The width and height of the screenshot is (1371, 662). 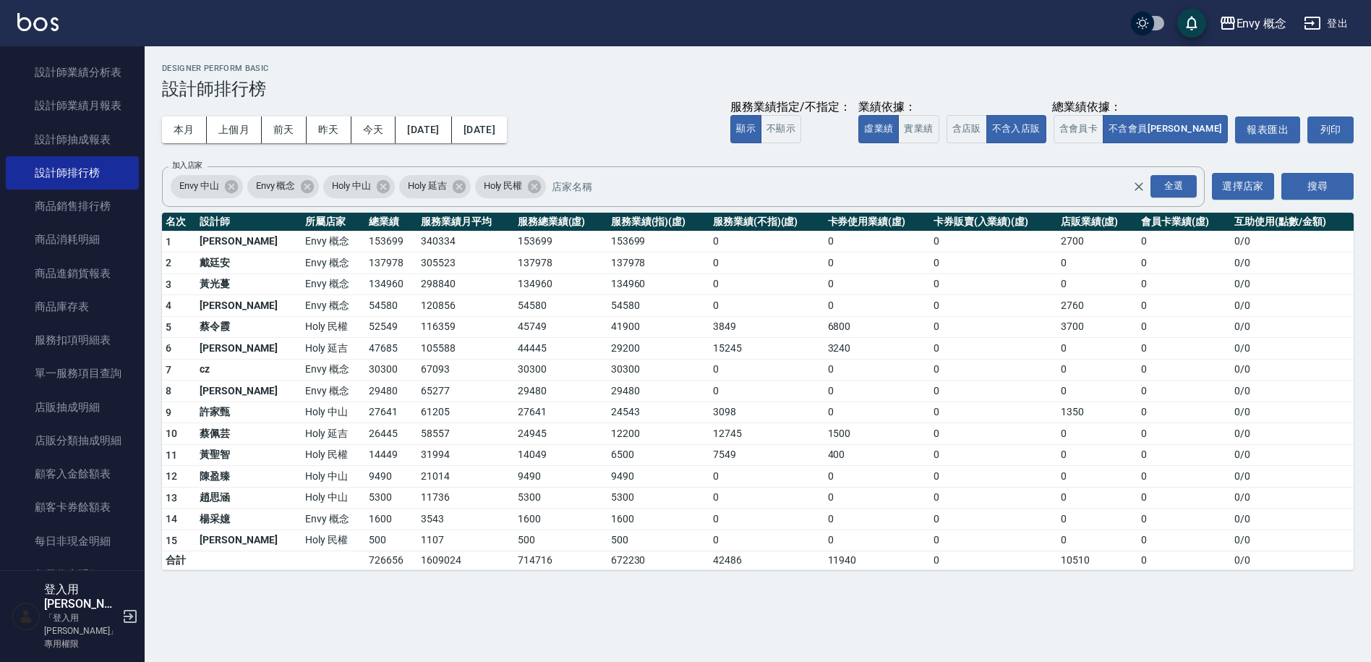 I want to click on button: 本月, so click(x=184, y=129).